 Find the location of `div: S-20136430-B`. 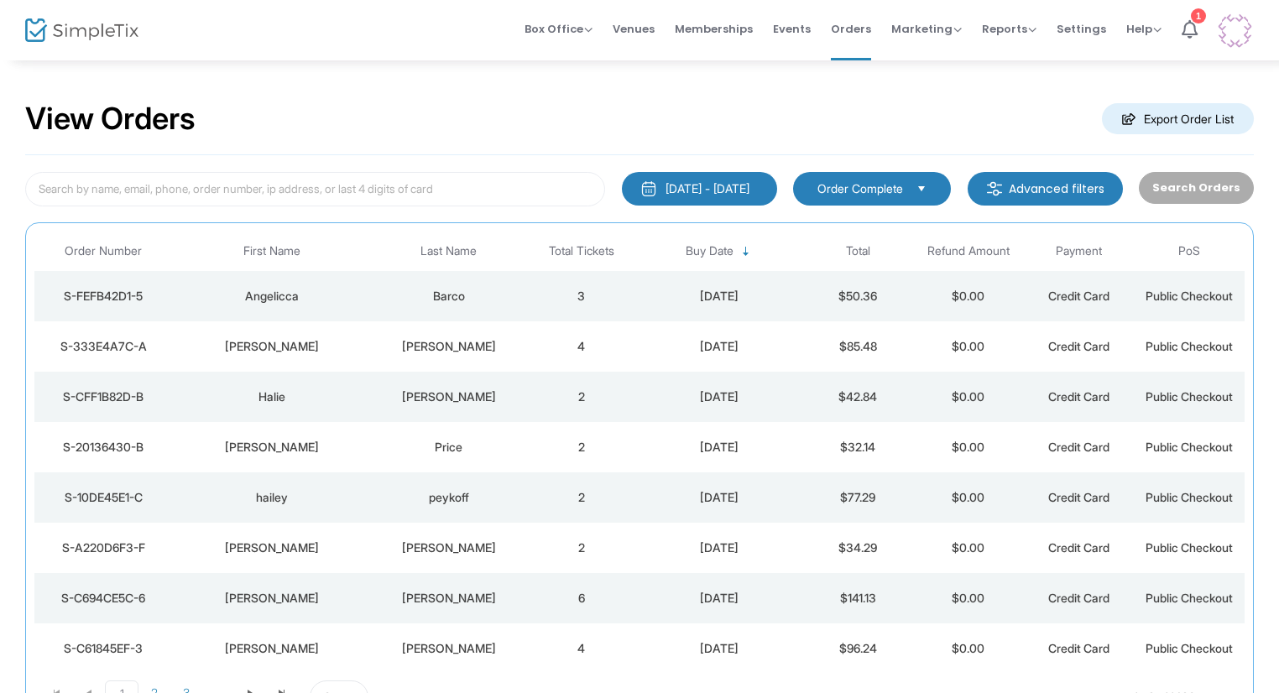

div: S-20136430-B is located at coordinates (103, 447).